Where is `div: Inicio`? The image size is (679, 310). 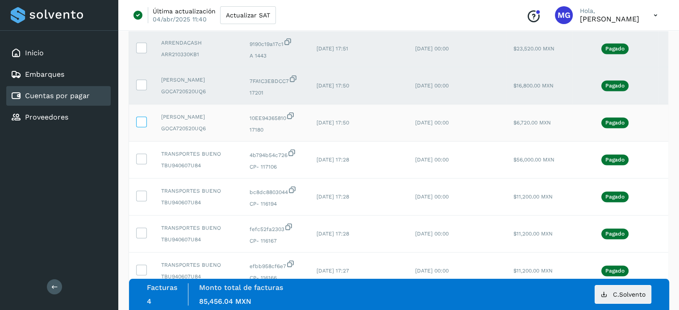 div: Inicio is located at coordinates (58, 53).